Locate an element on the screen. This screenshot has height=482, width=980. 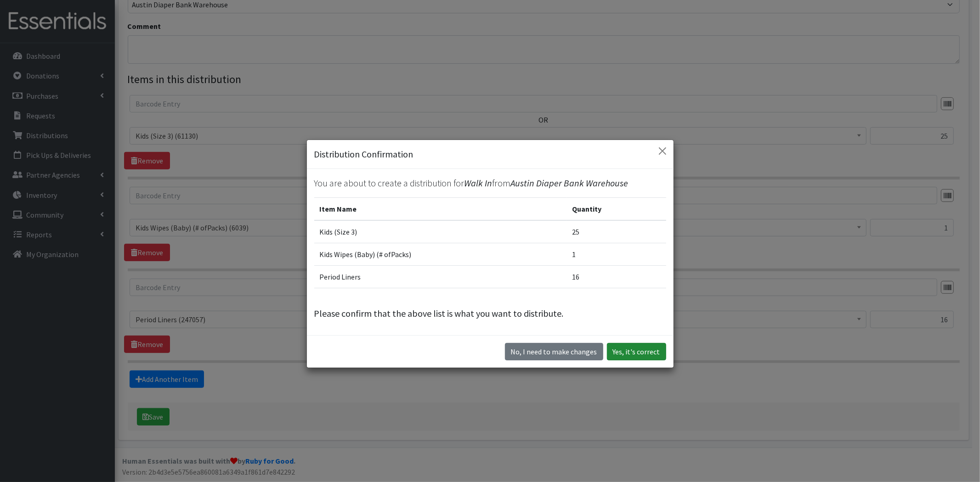
span: Walk In is located at coordinates (478, 183).